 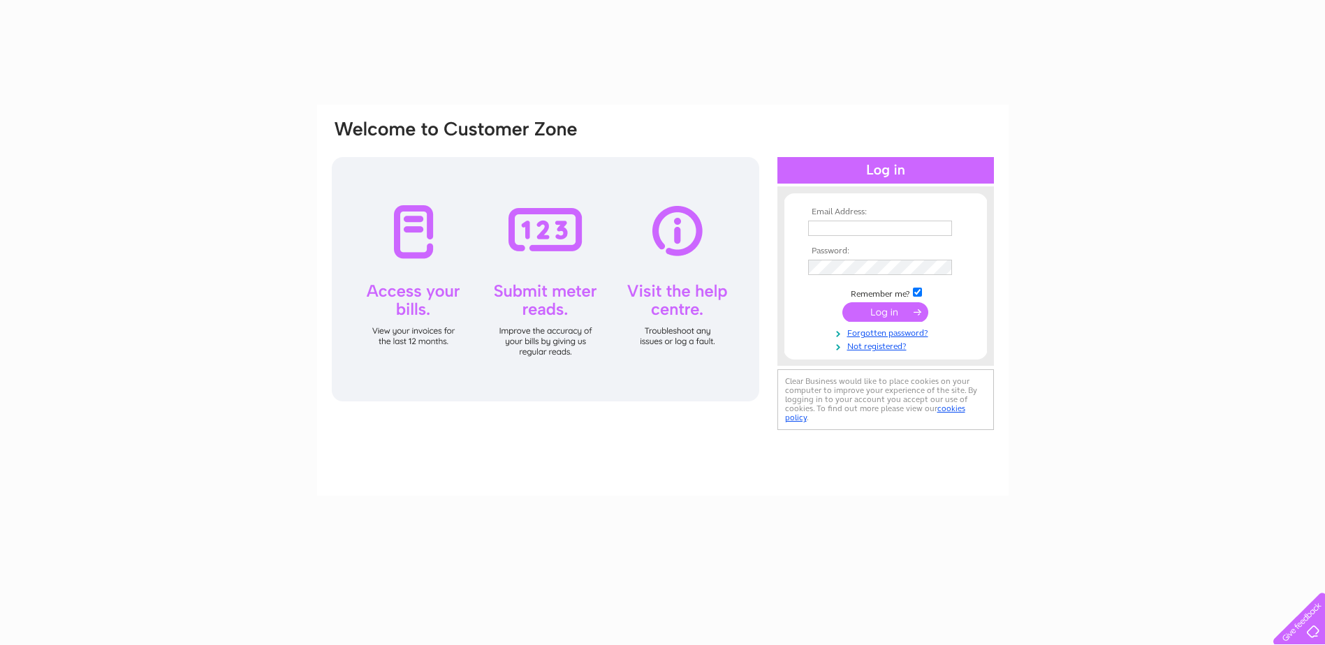 I want to click on div: Clear Business would like to place cookies on your computer to improve your experience of the sit..., so click(x=886, y=400).